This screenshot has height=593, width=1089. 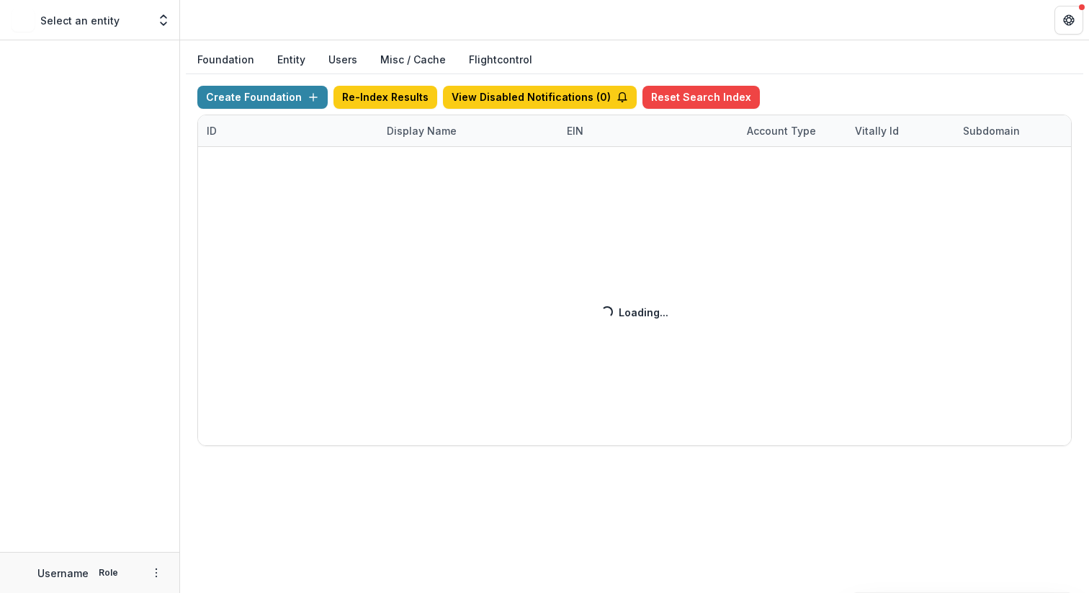 What do you see at coordinates (156, 573) in the screenshot?
I see `button: More` at bounding box center [156, 573].